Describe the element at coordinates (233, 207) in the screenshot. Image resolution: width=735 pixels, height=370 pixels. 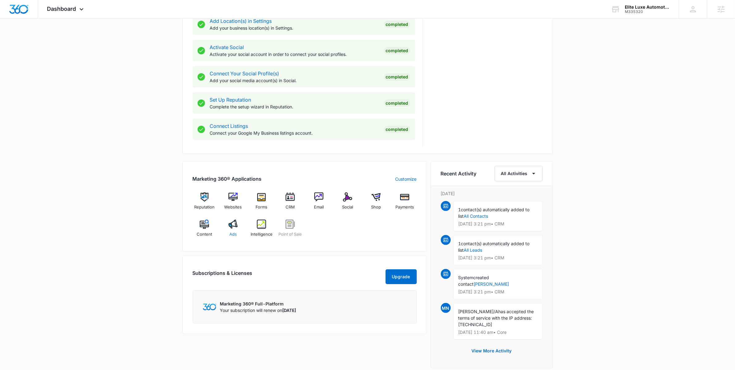
I see `span: Websites` at that location.